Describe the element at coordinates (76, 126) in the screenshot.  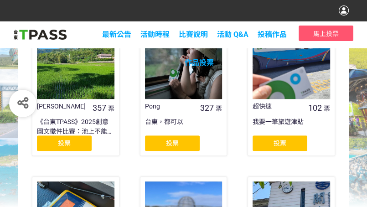
I see `div: 《台東TPASS》2025創意圖文徵件比賽：池上不能PASS` at that location.